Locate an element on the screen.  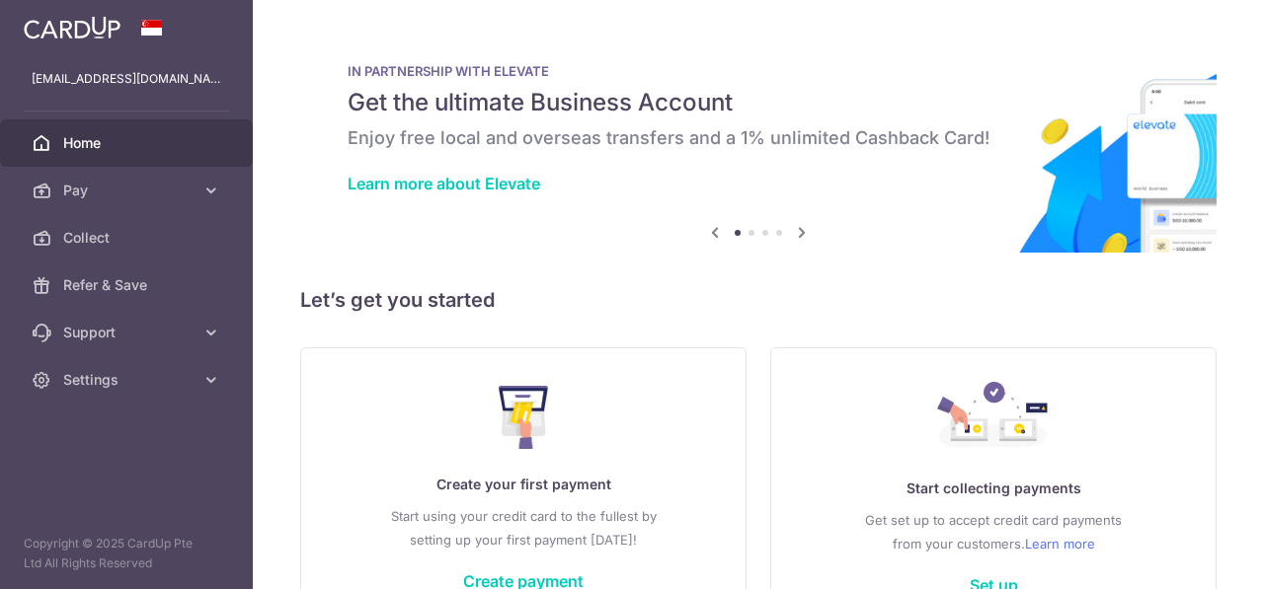
h5: Get the ultimate Business Account is located at coordinates (758, 103).